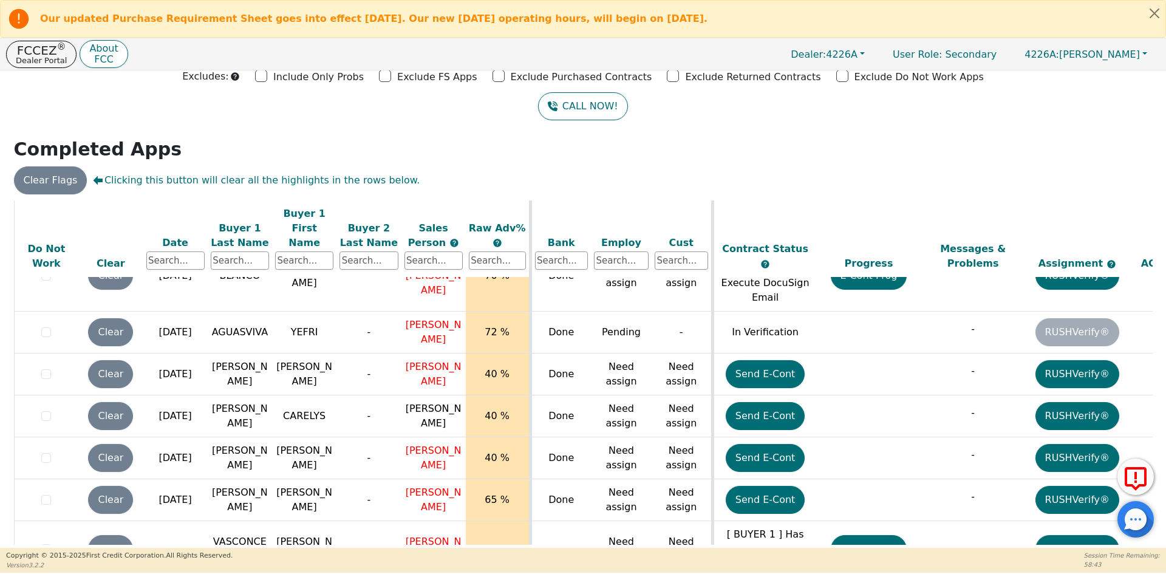 The height and width of the screenshot is (574, 1166). I want to click on p: Exclude Purchased Contracts, so click(581, 77).